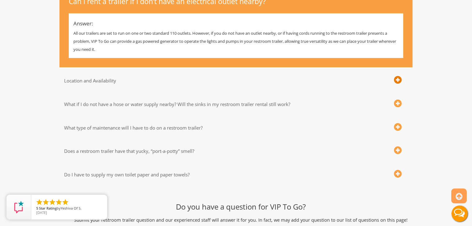 This screenshot has height=226, width=472. Describe the element at coordinates (221, 151) in the screenshot. I see `h3: Does a restroom trailer have that yucky, “port-a-potty” smell?` at that location.